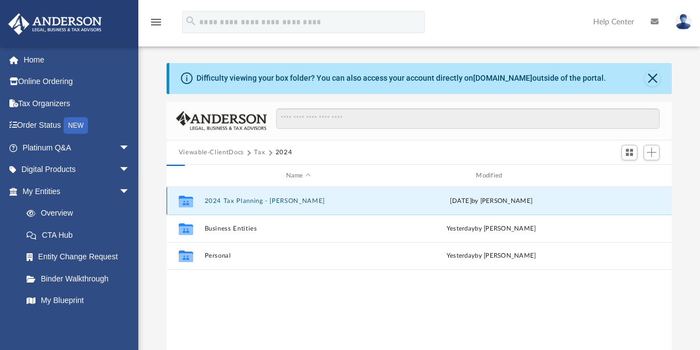 This screenshot has width=700, height=350. Describe the element at coordinates (77, 148) in the screenshot. I see `a: Platinum Q&Aarrow_drop_down` at that location.